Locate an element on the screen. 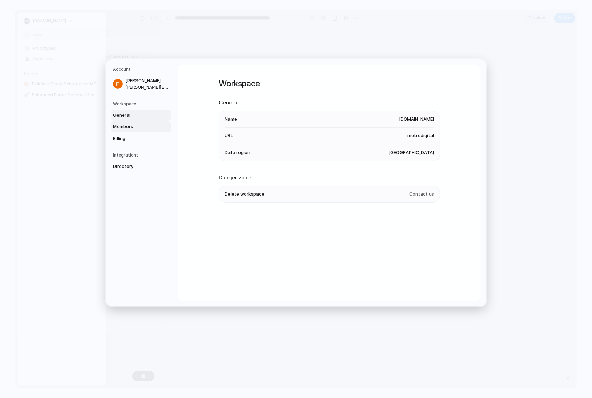 This screenshot has width=592, height=398. a: Billing is located at coordinates (141, 139).